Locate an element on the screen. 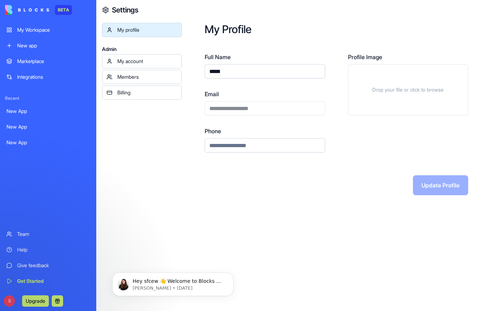  div: My profile is located at coordinates (147, 30).